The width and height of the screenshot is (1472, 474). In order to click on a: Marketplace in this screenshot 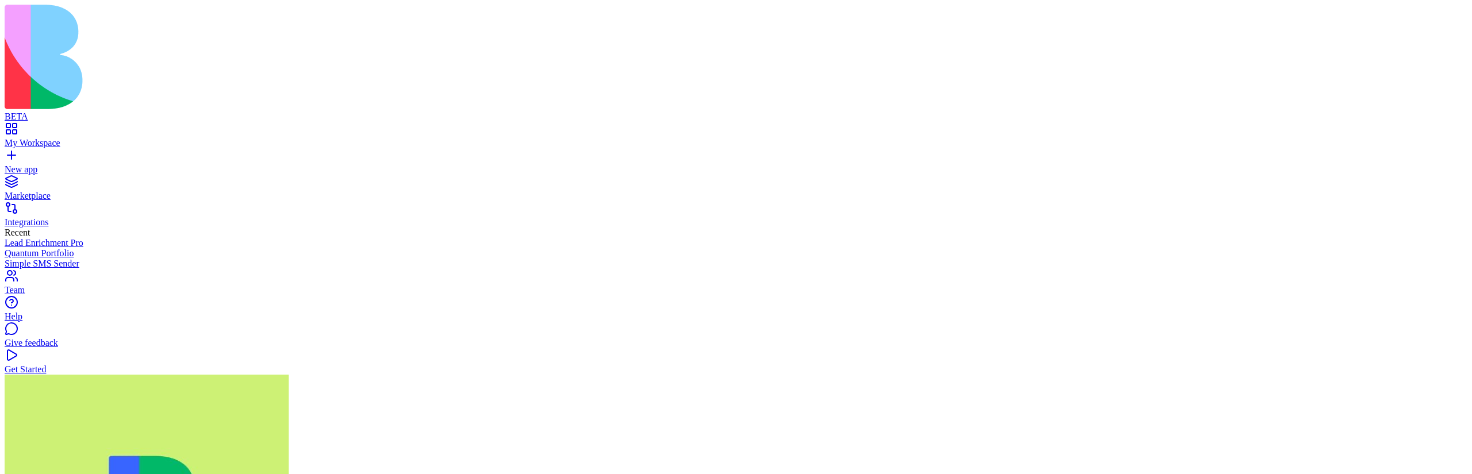, I will do `click(736, 191)`.